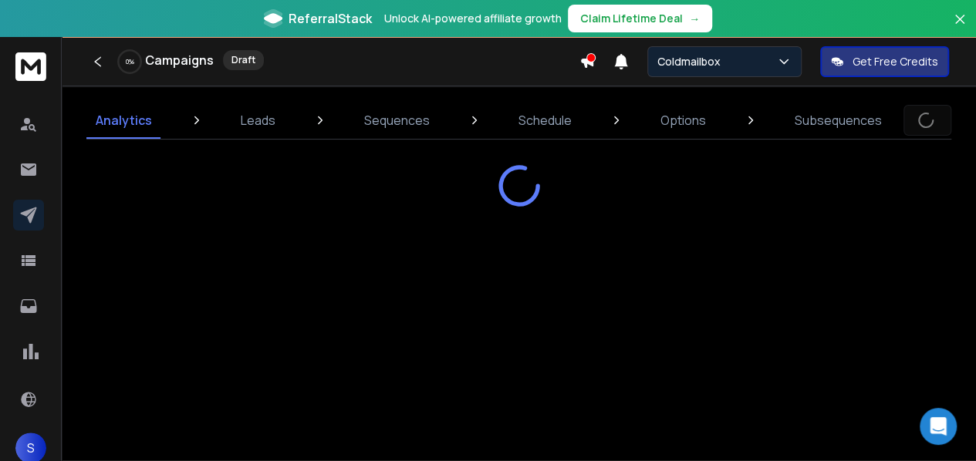  I want to click on a: Schedule, so click(545, 120).